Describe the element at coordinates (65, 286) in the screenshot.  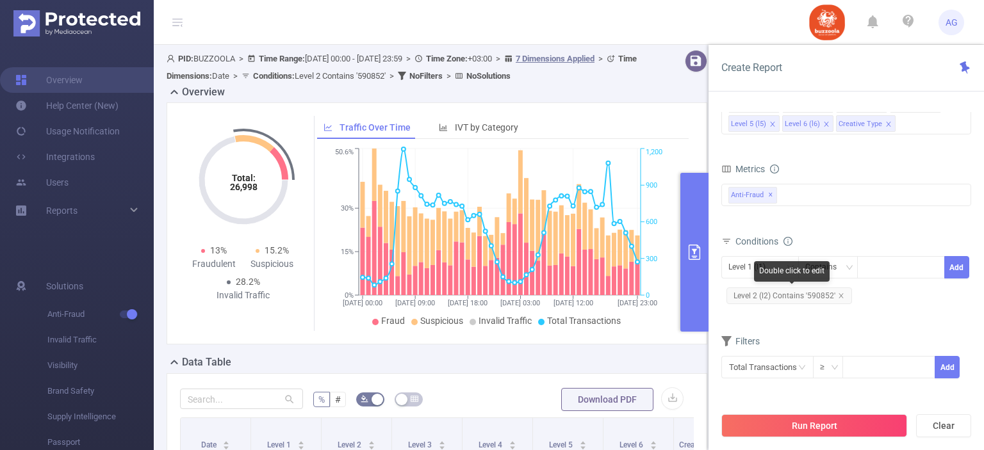
I see `span: Solutions` at that location.